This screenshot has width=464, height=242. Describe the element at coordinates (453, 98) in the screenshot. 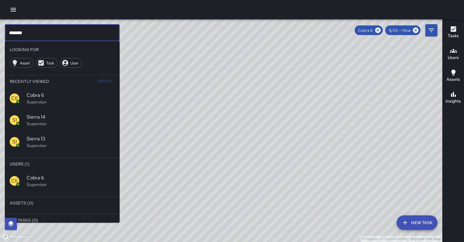

I see `button: Insights` at that location.